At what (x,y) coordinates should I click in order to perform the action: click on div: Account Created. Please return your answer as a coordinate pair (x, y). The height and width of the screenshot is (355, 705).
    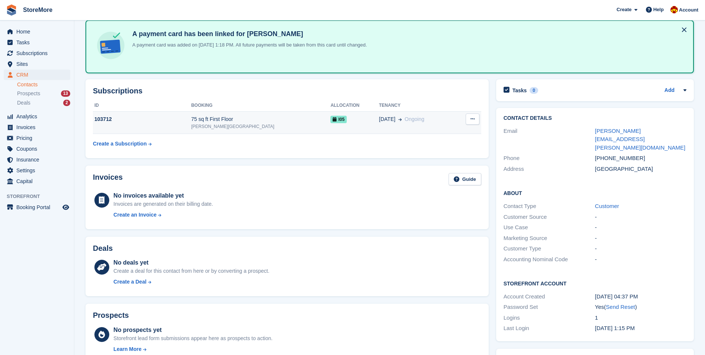
    Looking at the image, I should click on (550, 296).